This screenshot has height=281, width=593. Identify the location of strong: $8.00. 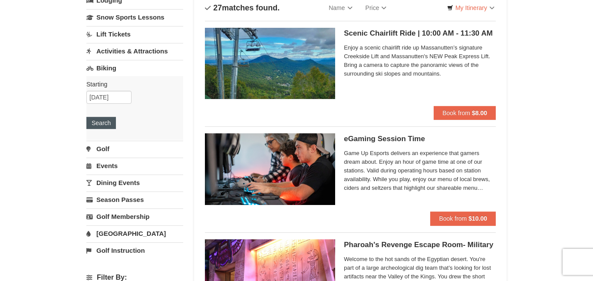
(479, 113).